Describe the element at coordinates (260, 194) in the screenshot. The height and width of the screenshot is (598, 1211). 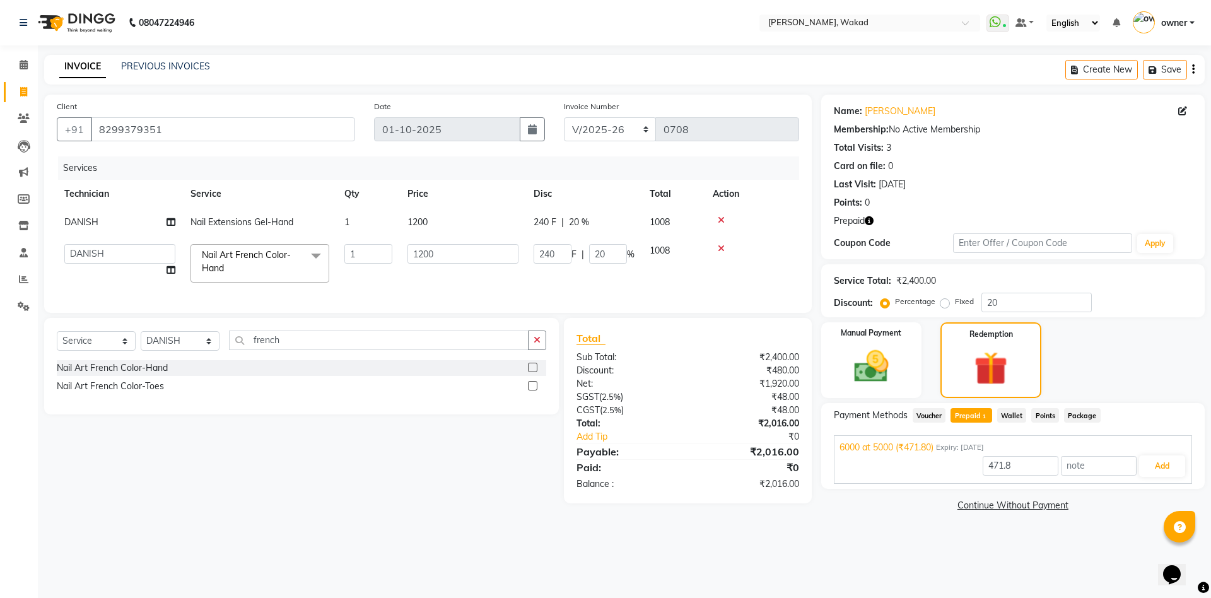
I see `th: Service` at that location.